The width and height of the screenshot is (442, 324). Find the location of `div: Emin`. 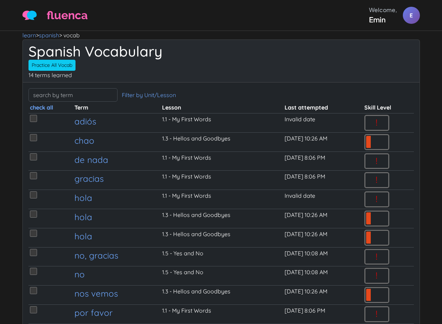

div: Emin is located at coordinates (382, 20).